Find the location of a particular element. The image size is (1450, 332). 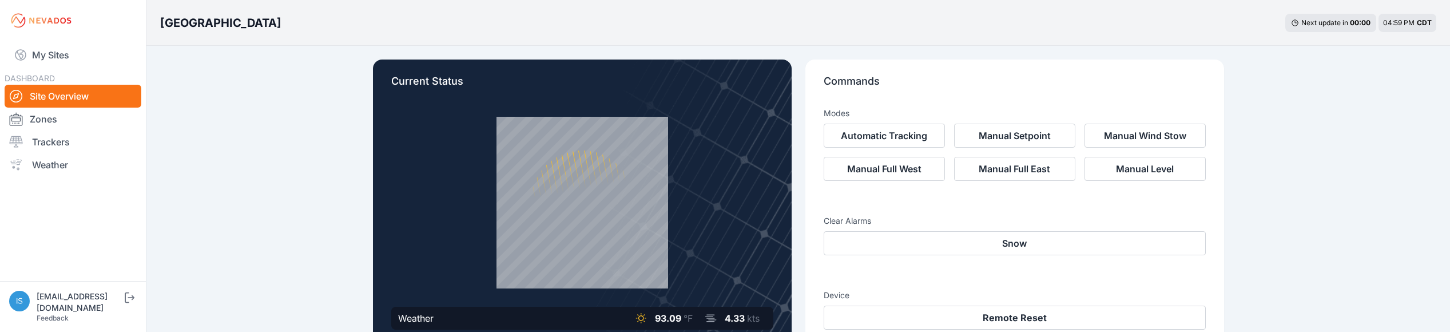

span: 04:59 PM is located at coordinates (1398, 22).